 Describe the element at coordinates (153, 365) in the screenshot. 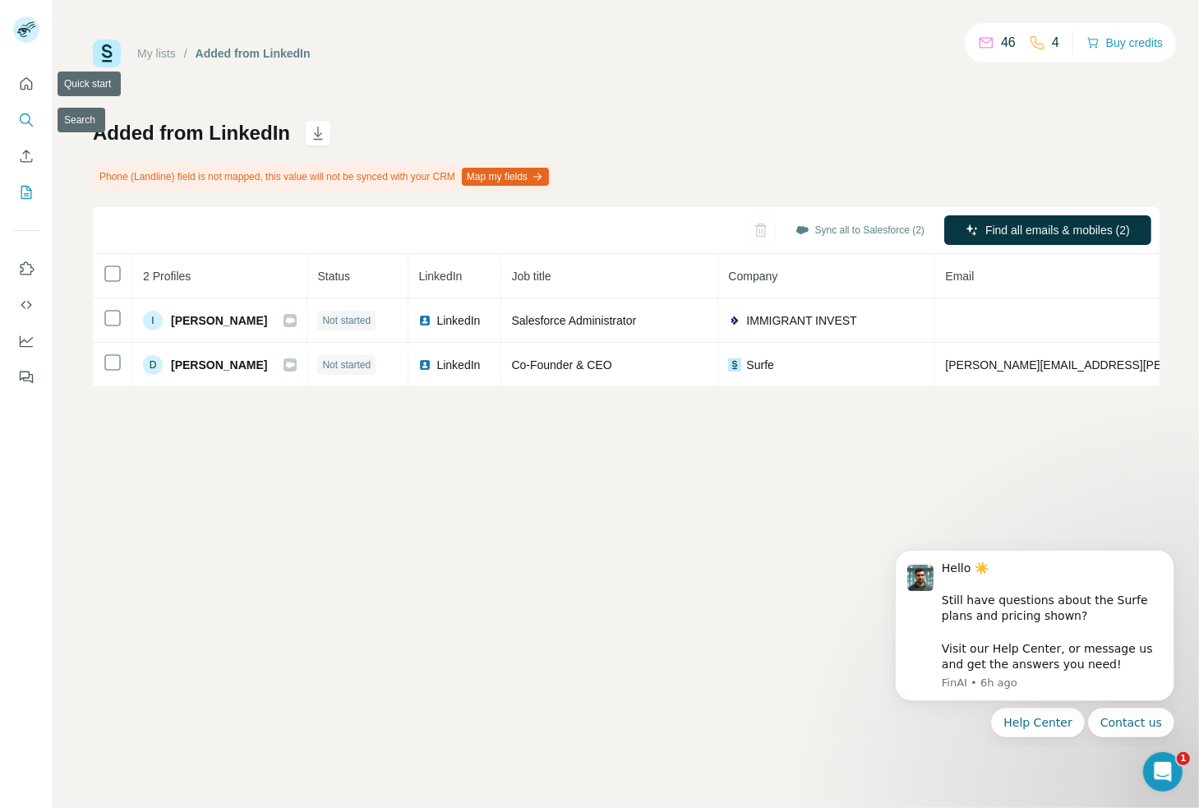

I see `div: D` at that location.